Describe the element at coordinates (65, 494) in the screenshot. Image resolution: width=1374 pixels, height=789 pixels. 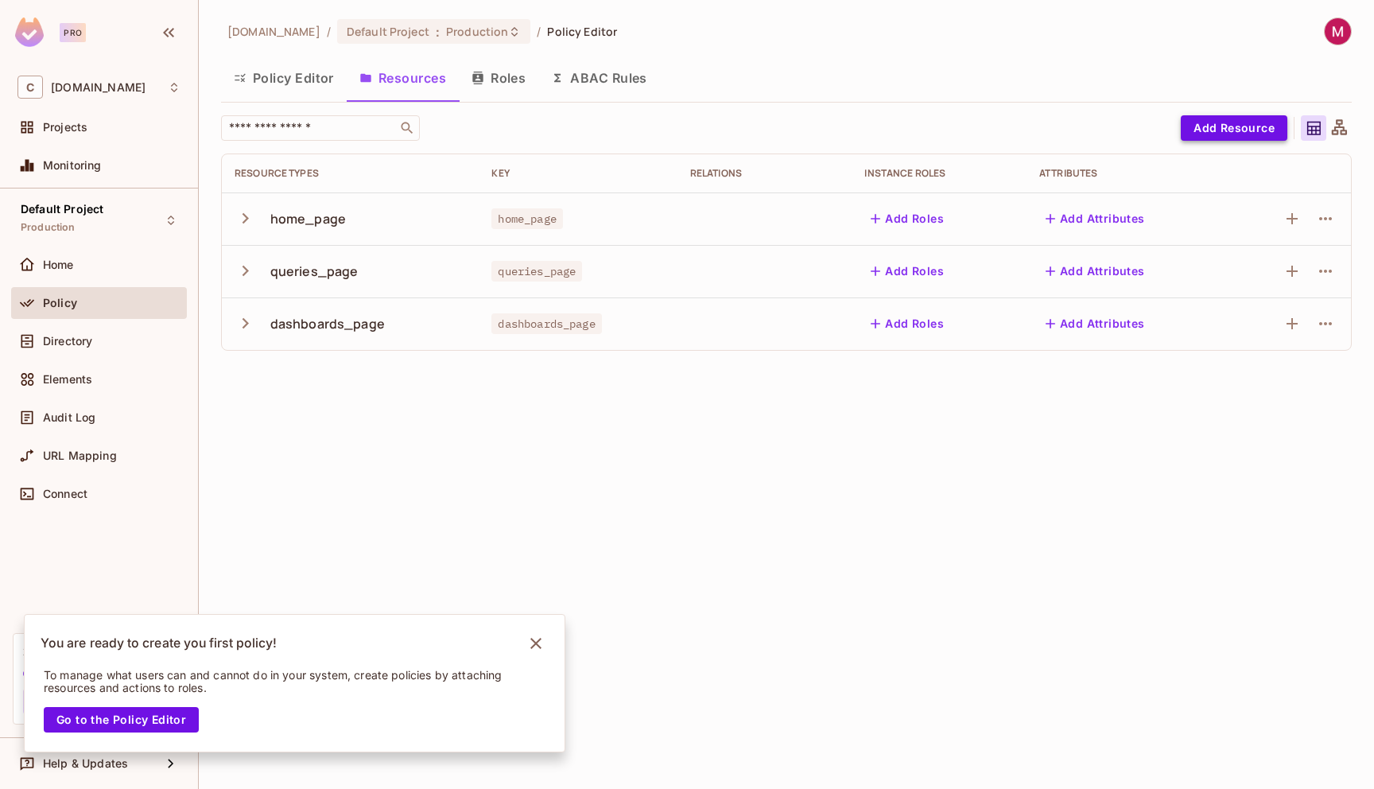
I see `span: Connect` at that location.